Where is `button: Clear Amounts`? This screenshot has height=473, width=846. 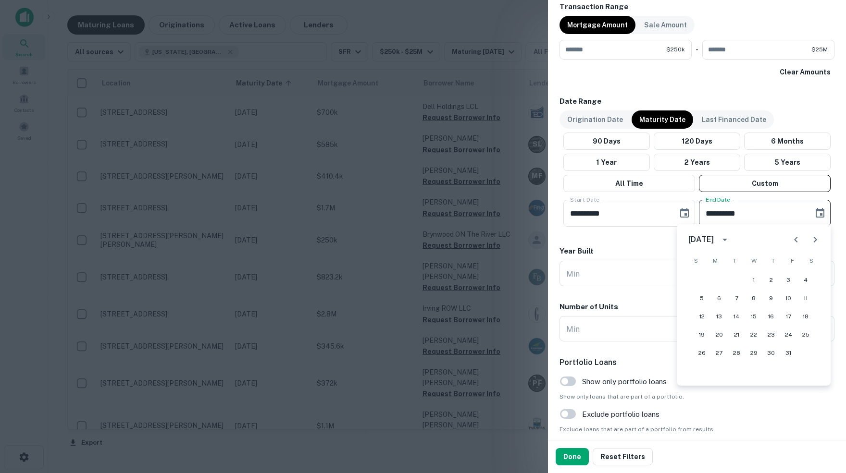 button: Clear Amounts is located at coordinates (805, 72).